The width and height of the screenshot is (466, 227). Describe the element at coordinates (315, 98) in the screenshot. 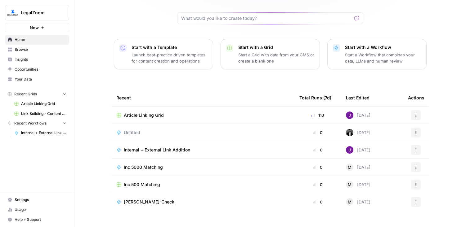

I see `div: Total Runs (7d)` at that location.